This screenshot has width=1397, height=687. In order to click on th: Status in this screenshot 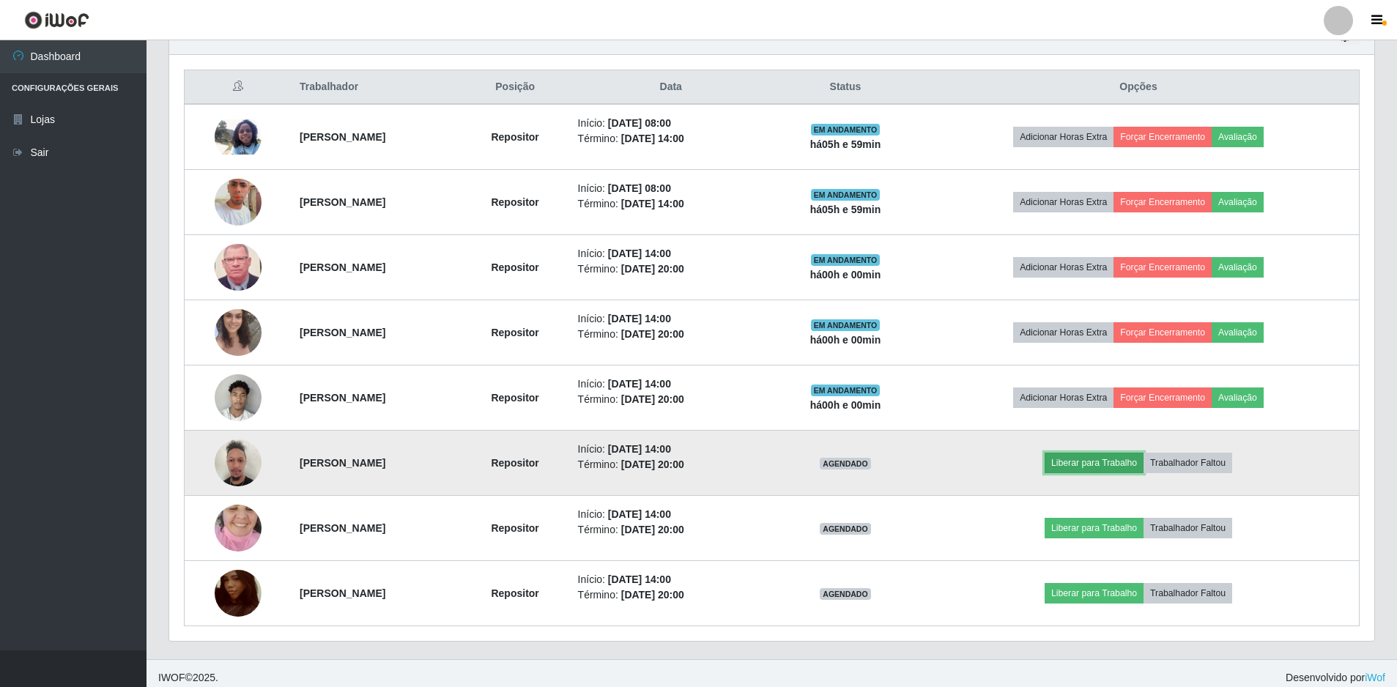, I will do `click(845, 87)`.